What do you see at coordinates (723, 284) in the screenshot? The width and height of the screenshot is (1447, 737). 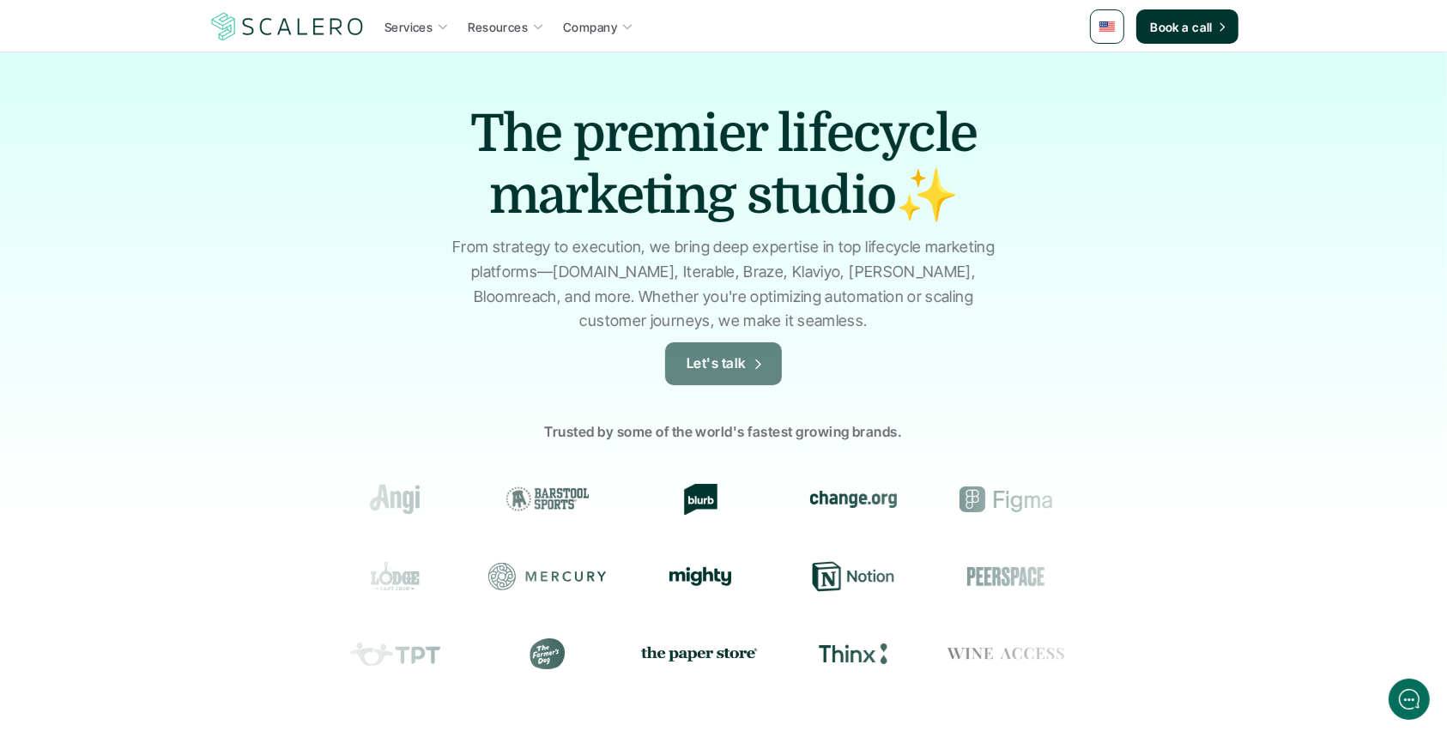 I see `p: From strategy to execution, we bring deep expertise in top lifecycle marketing platforms—[DOMAIN_...` at bounding box center [723, 284].